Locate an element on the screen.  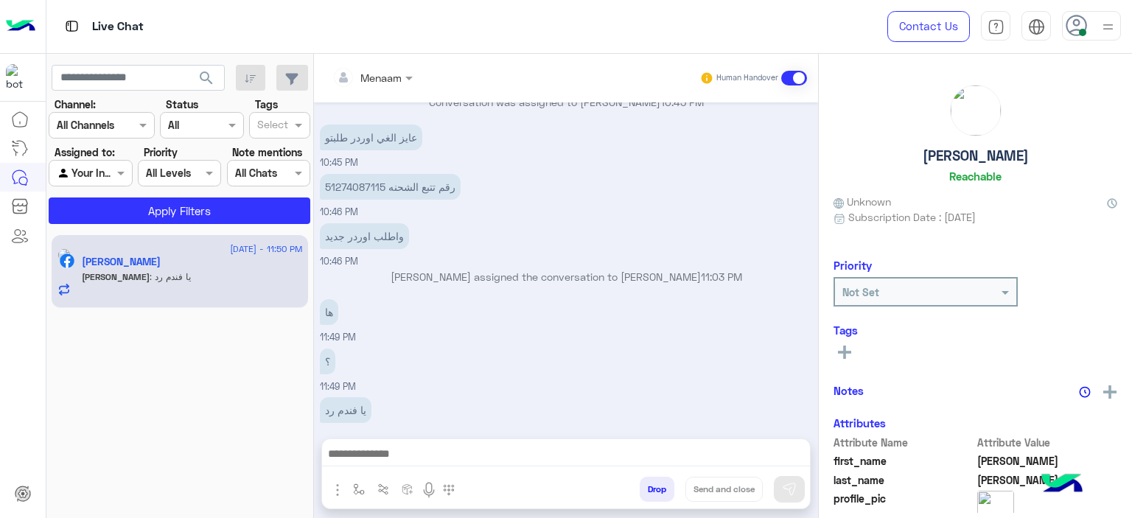
img: send message is located at coordinates (789, 489).